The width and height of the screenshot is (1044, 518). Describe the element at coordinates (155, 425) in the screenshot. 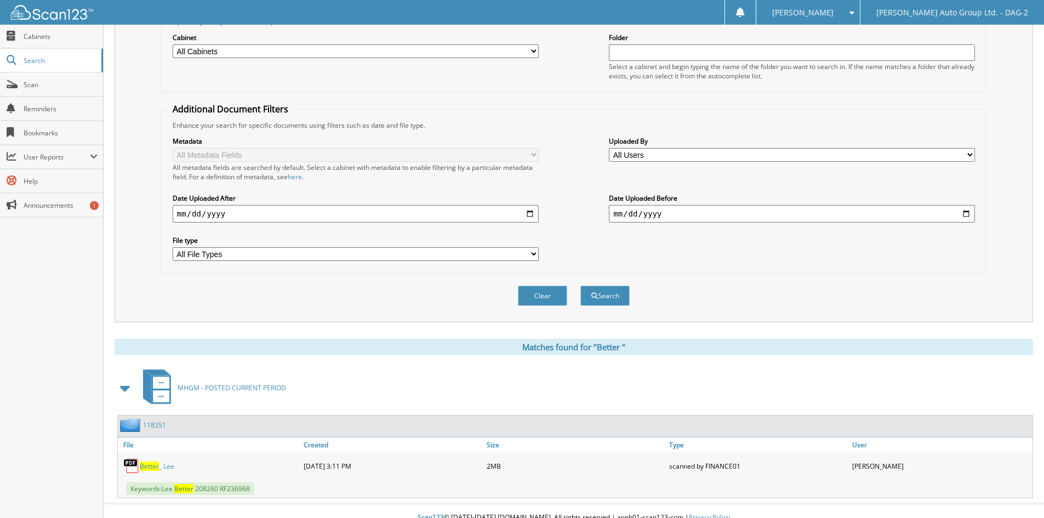

I see `a: 118351` at that location.